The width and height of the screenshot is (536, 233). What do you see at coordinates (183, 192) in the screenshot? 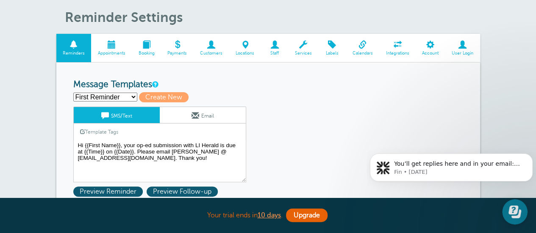
I see `a: Preview Follow-up` at bounding box center [183, 192].